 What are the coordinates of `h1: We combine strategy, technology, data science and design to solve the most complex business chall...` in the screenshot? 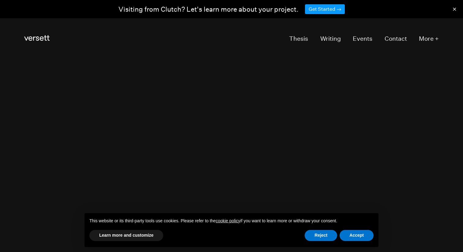 It's located at (160, 205).